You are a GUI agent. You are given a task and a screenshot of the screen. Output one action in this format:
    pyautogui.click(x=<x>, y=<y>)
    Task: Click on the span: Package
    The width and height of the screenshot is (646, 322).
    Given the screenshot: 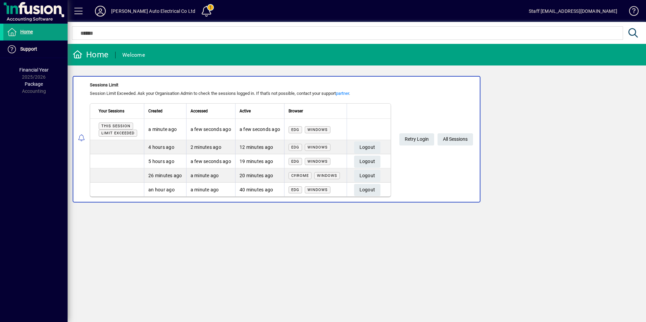 What is the action you would take?
    pyautogui.click(x=34, y=84)
    